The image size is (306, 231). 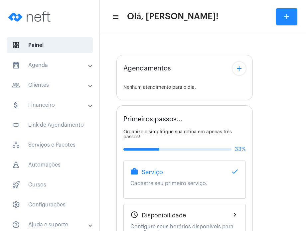 I want to click on span: Serviço, so click(x=152, y=172).